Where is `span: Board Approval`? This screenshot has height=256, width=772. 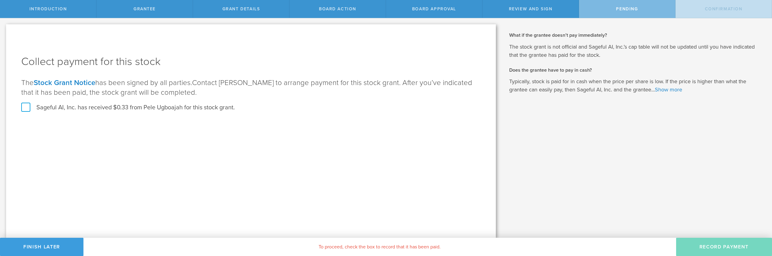 span: Board Approval is located at coordinates (434, 9).